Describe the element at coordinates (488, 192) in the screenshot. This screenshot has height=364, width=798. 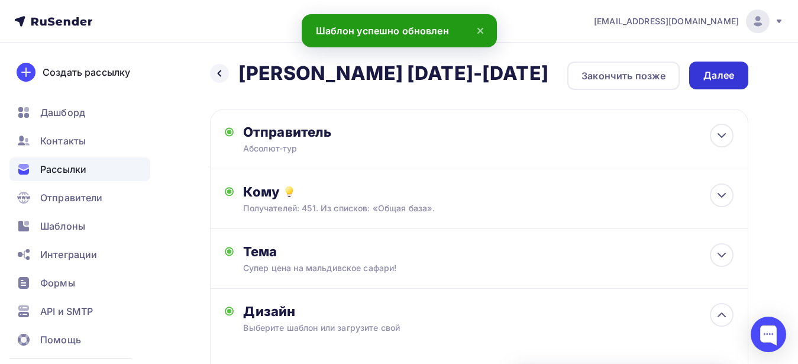
I see `div: Кому` at that location.